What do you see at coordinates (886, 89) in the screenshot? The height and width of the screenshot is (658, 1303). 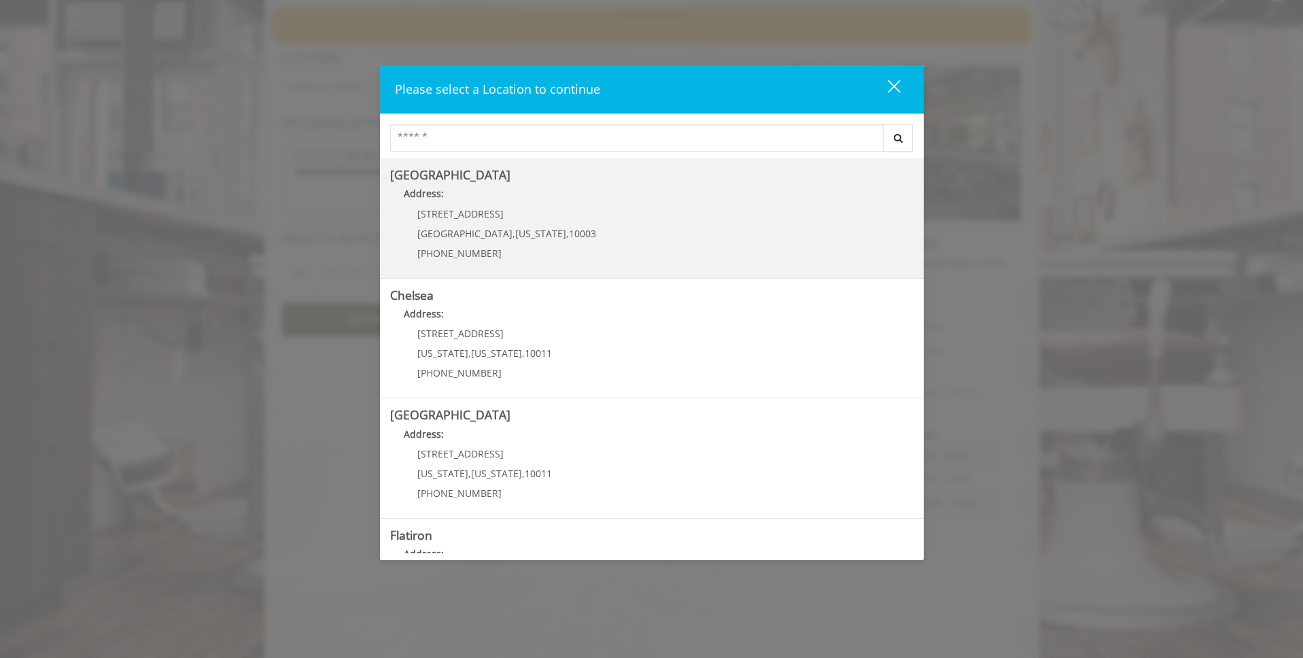 I see `div: close dialog` at bounding box center [886, 89].